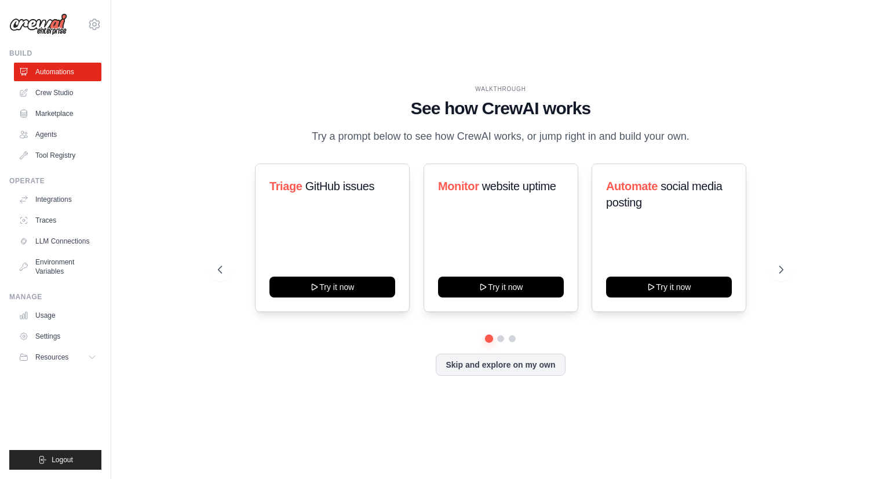 Image resolution: width=890 pixels, height=479 pixels. I want to click on div: Manage, so click(55, 297).